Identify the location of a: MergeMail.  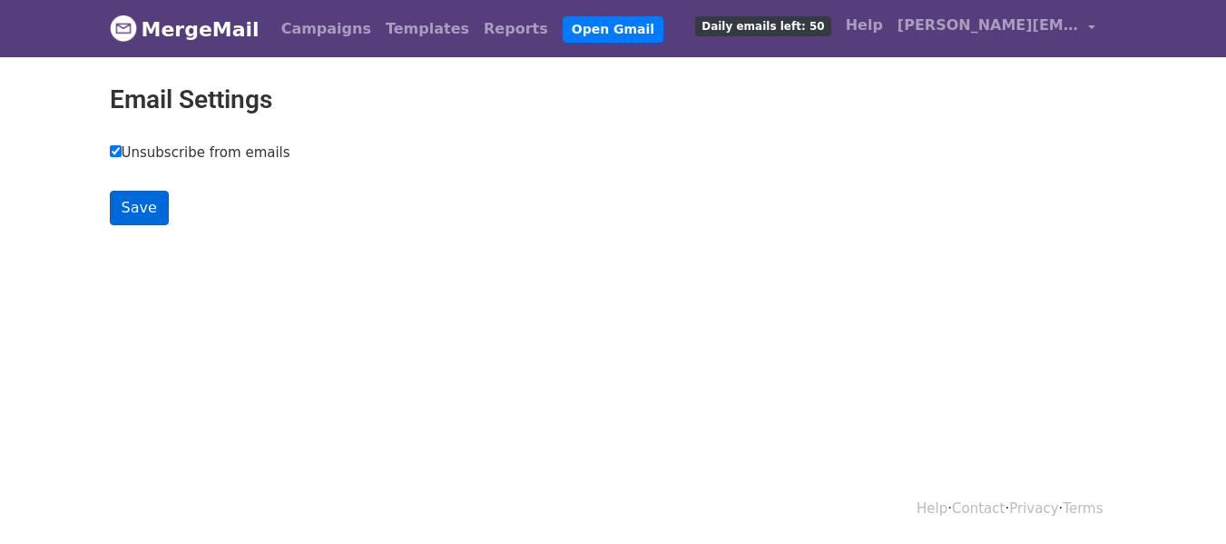
(184, 29).